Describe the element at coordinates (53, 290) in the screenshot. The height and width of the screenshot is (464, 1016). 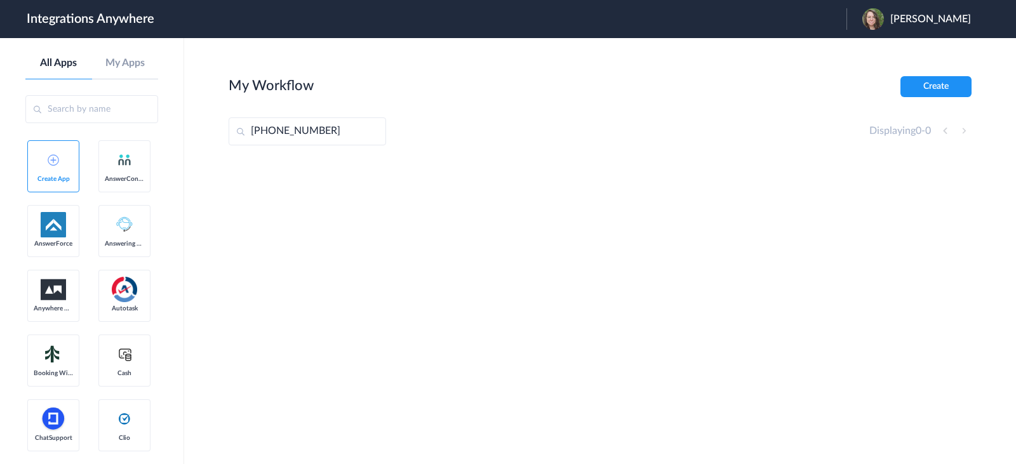
I see `img: aww.png` at that location.